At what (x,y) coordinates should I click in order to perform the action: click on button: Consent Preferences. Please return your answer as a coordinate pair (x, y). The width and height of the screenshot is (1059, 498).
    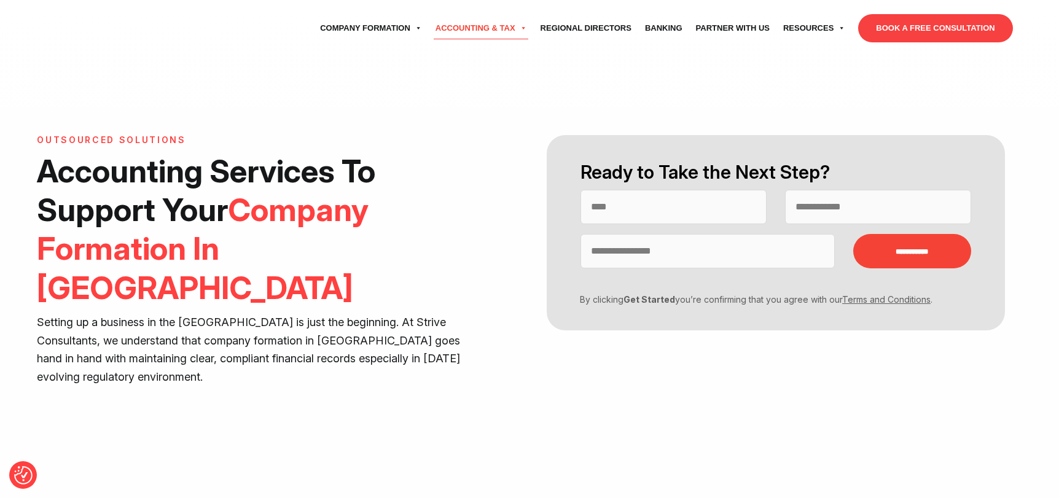
    Looking at the image, I should click on (23, 475).